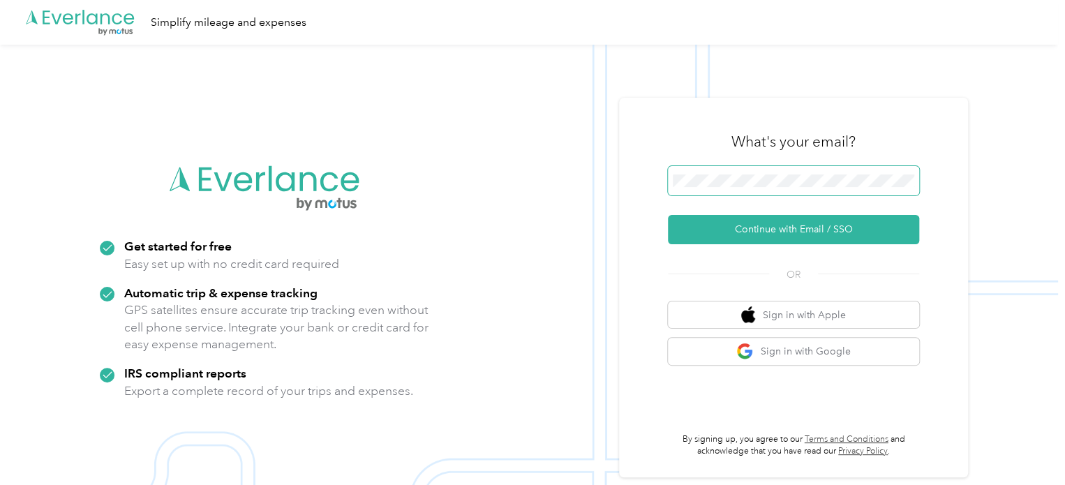 The height and width of the screenshot is (485, 1065). Describe the element at coordinates (276, 327) in the screenshot. I see `p: GPS satellites ensure accurate trip tracking even without cell phone service. Integrate your bank...` at that location.